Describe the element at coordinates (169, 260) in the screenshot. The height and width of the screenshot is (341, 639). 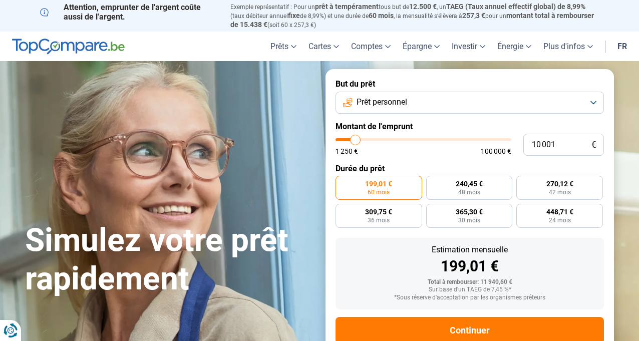
I see `h1: Simulez votre prêt rapidement` at that location.